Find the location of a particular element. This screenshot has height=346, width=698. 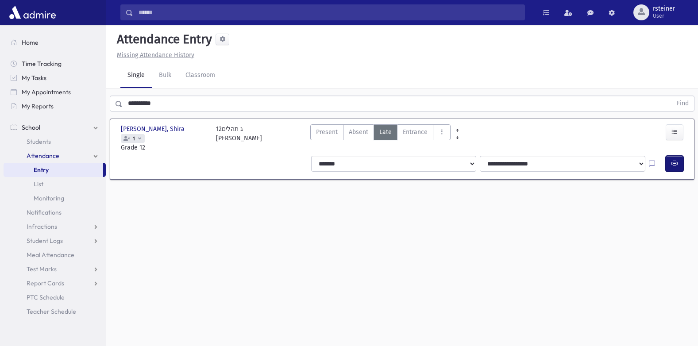

img: AdmirePro is located at coordinates (32, 12).